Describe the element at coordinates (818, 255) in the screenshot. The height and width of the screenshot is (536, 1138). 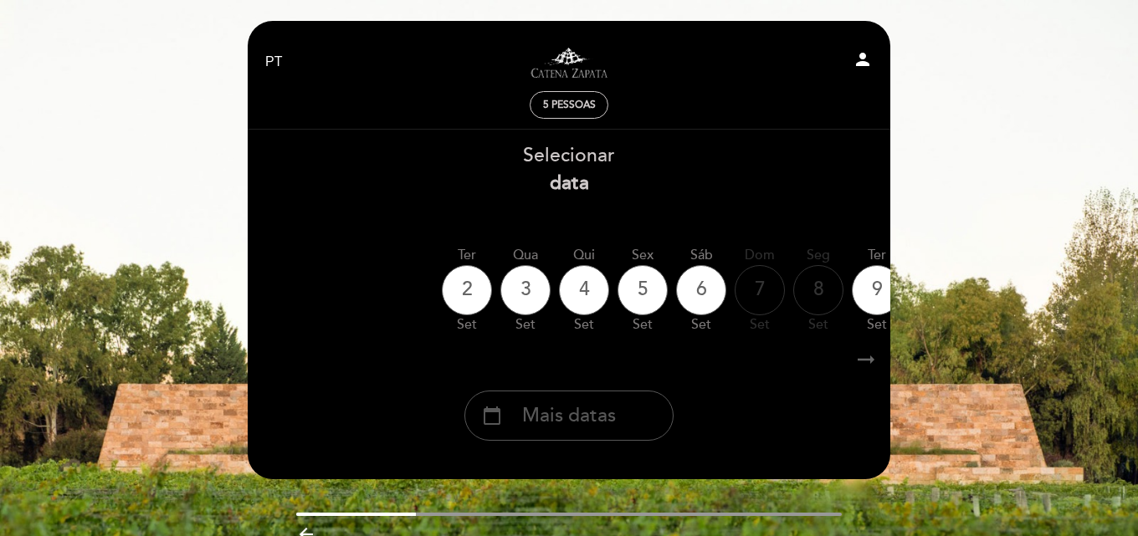
I see `div: Seg` at that location.